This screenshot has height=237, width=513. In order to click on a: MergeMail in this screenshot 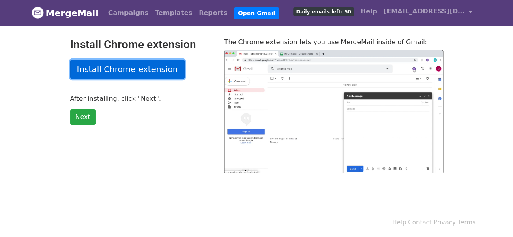, I will do `click(65, 13)`.